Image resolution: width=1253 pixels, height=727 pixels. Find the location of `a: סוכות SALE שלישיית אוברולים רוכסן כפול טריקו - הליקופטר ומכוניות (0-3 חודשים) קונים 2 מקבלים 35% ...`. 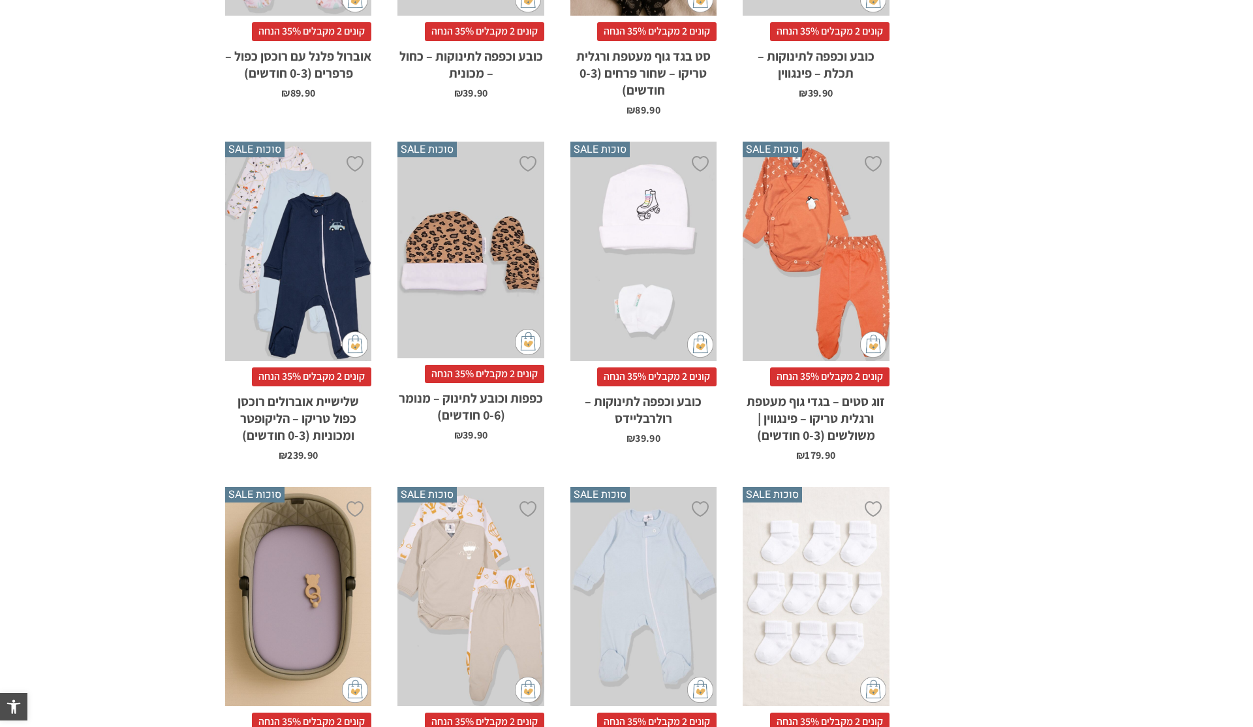

a: סוכות SALE שלישיית אוברולים רוכסן כפול טריקו - הליקופטר ומכוניות (0-3 חודשים) קונים 2 מקבלים 35% ... is located at coordinates (298, 301).